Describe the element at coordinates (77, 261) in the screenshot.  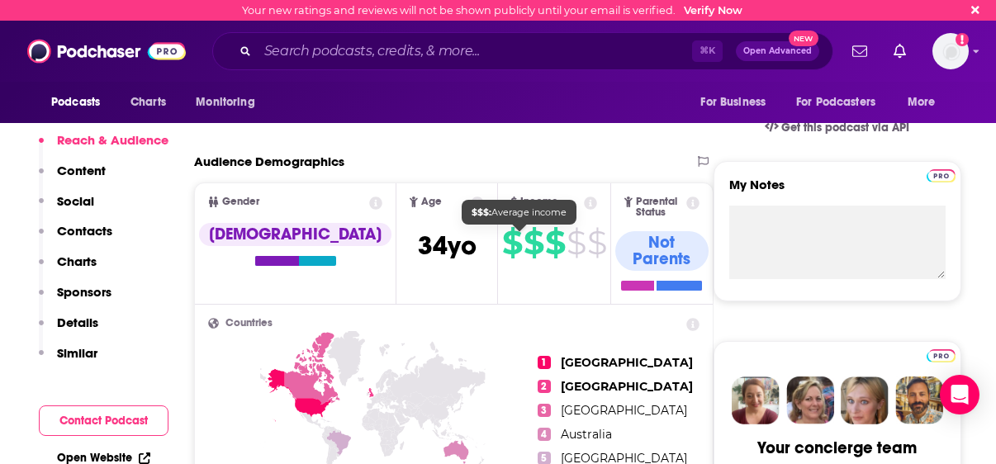
I see `p: Charts` at that location.